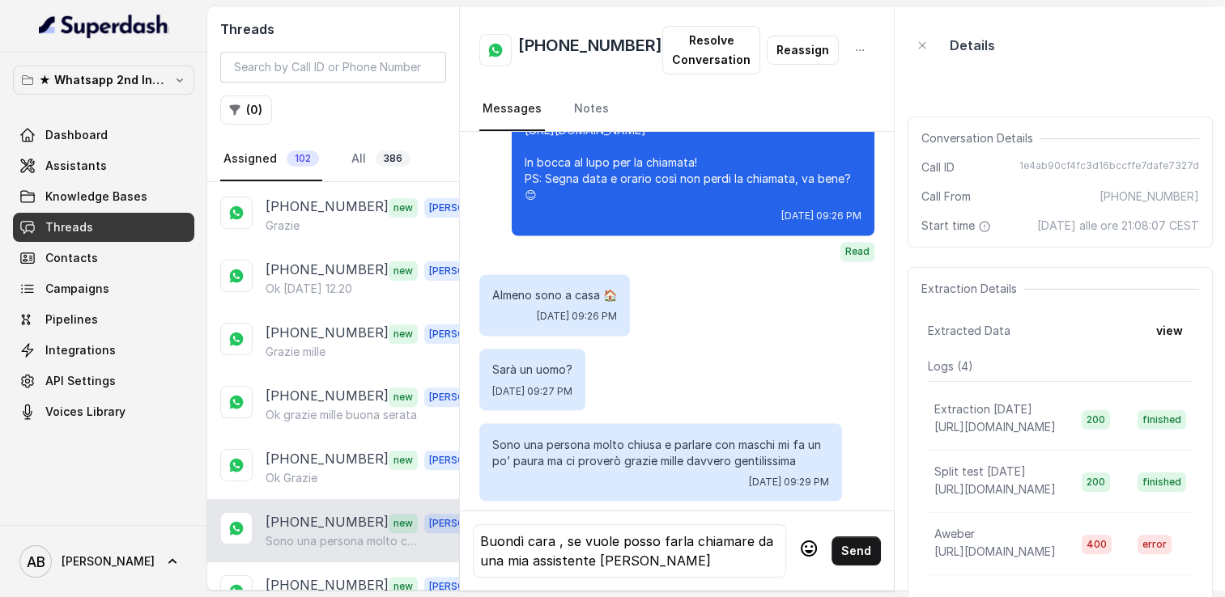 The height and width of the screenshot is (597, 1225). What do you see at coordinates (303, 159) in the screenshot?
I see `span: 102` at bounding box center [303, 159].